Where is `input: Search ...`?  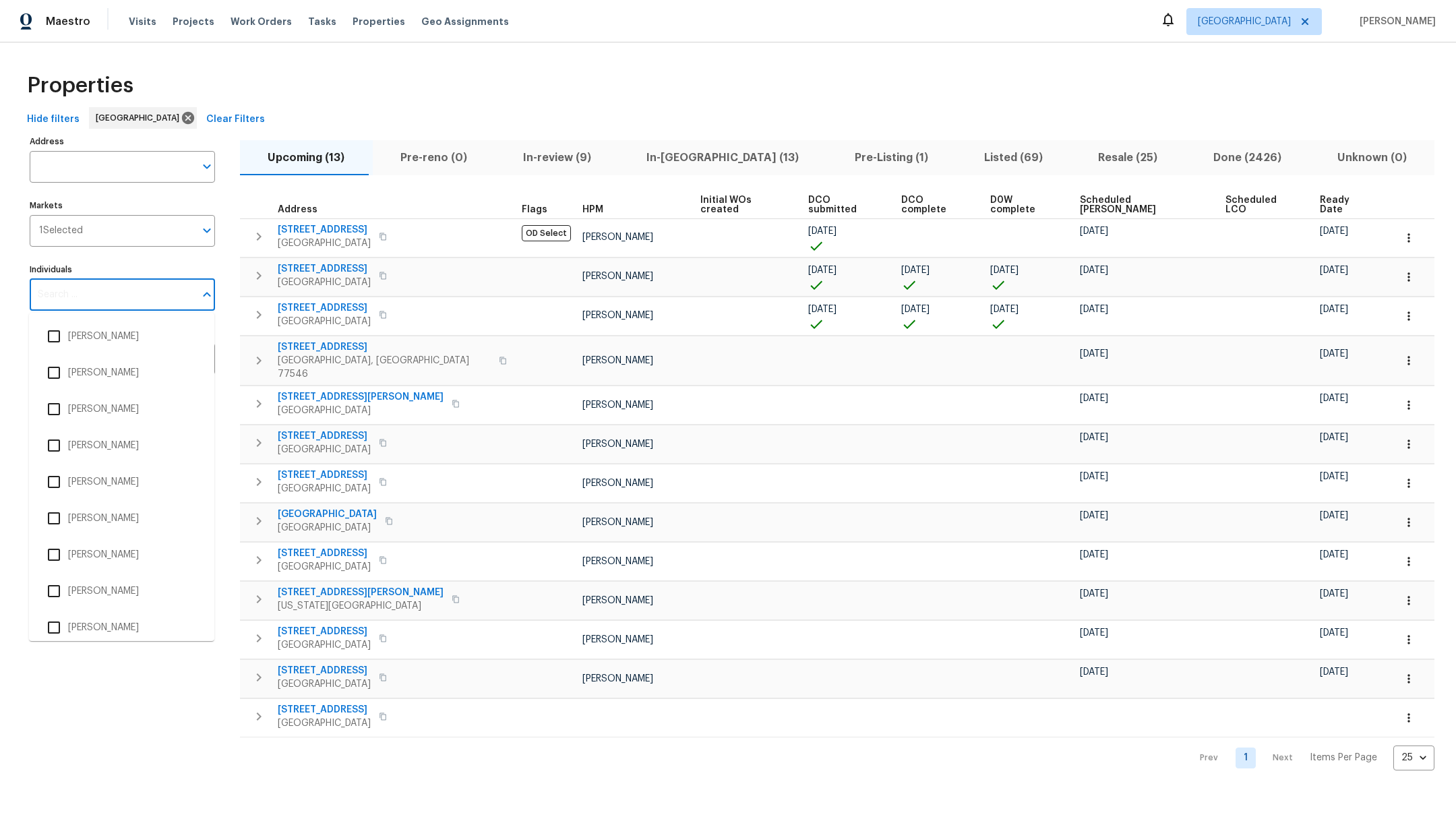
input: Search ... is located at coordinates (112, 294).